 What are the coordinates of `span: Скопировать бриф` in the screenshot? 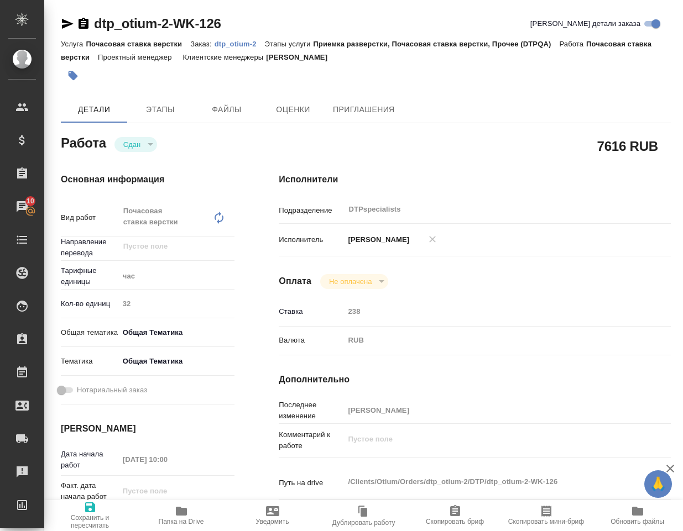 It's located at (455, 522).